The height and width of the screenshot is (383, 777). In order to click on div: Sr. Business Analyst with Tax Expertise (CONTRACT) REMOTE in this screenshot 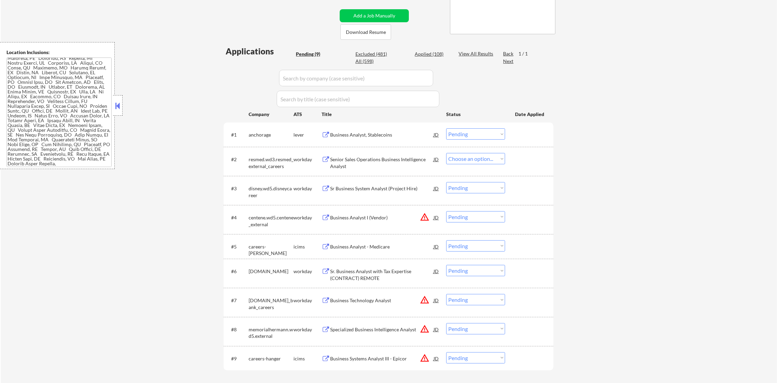, I will do `click(382, 275)`.